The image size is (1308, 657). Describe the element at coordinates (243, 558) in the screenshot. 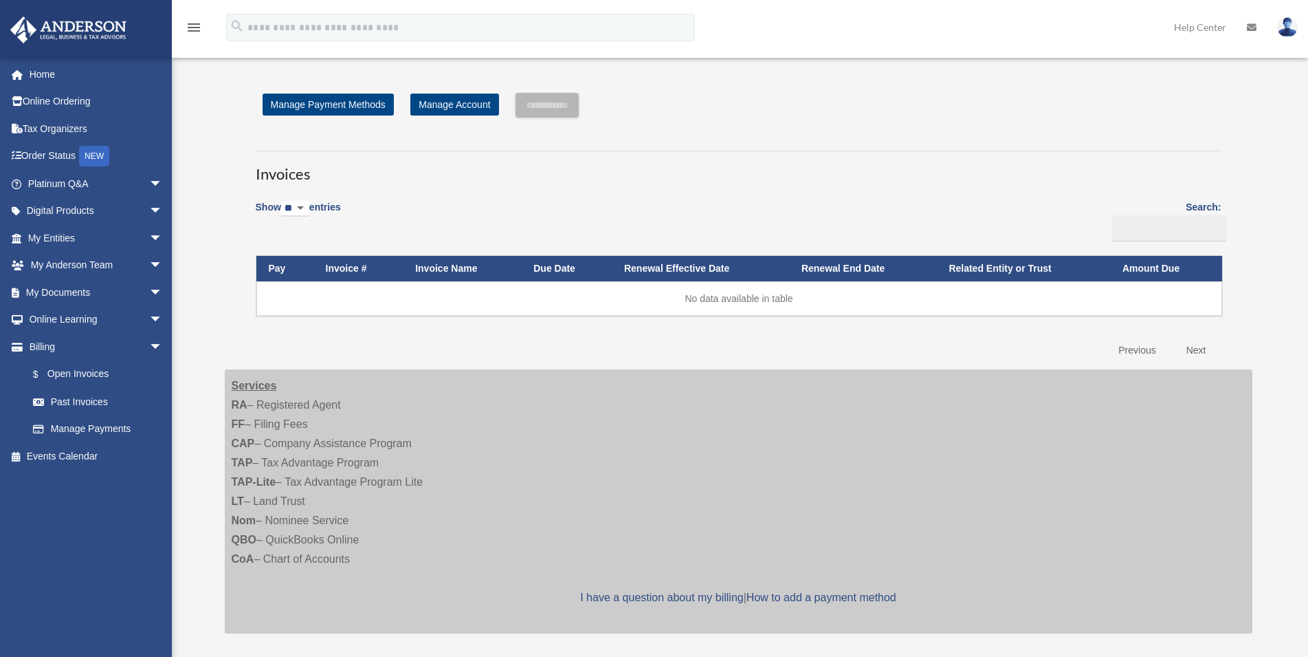

I see `strong: CoA` at that location.